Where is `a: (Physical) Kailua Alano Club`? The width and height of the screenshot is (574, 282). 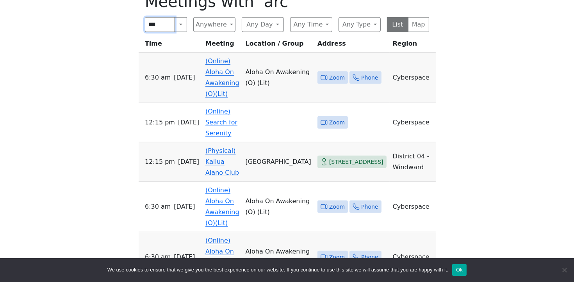
a: (Physical) Kailua Alano Club is located at coordinates (222, 162).